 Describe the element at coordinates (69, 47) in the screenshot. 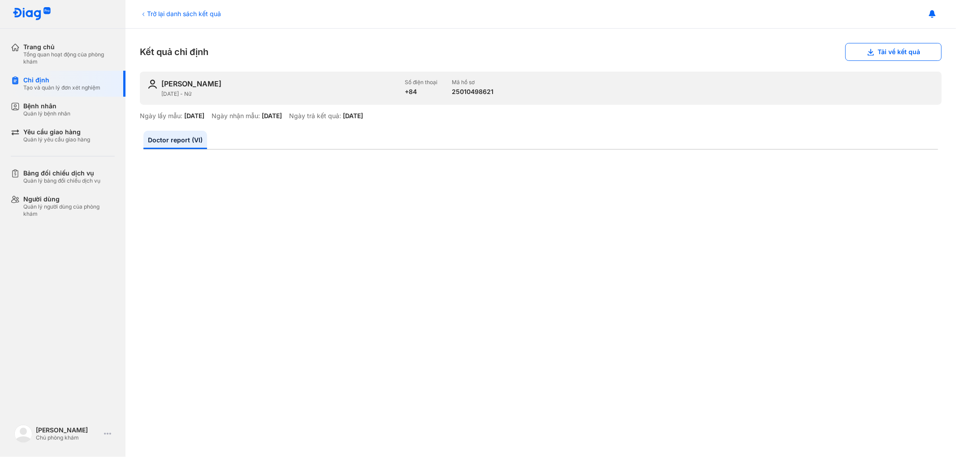

I see `div: Trang chủ` at that location.